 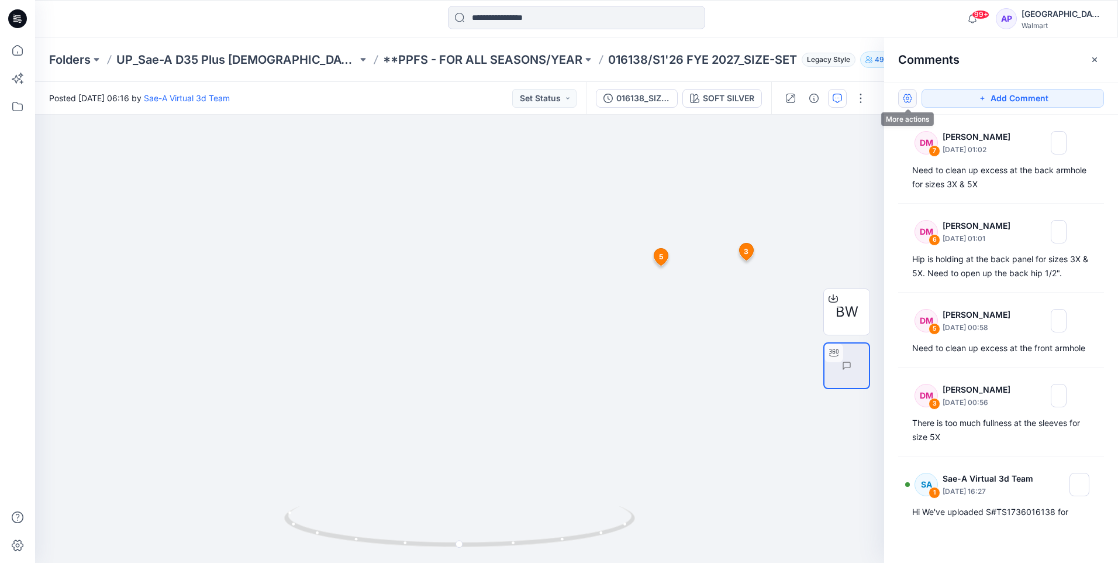 What do you see at coordinates (729, 98) in the screenshot?
I see `div: SOFT SILVER` at bounding box center [729, 98].